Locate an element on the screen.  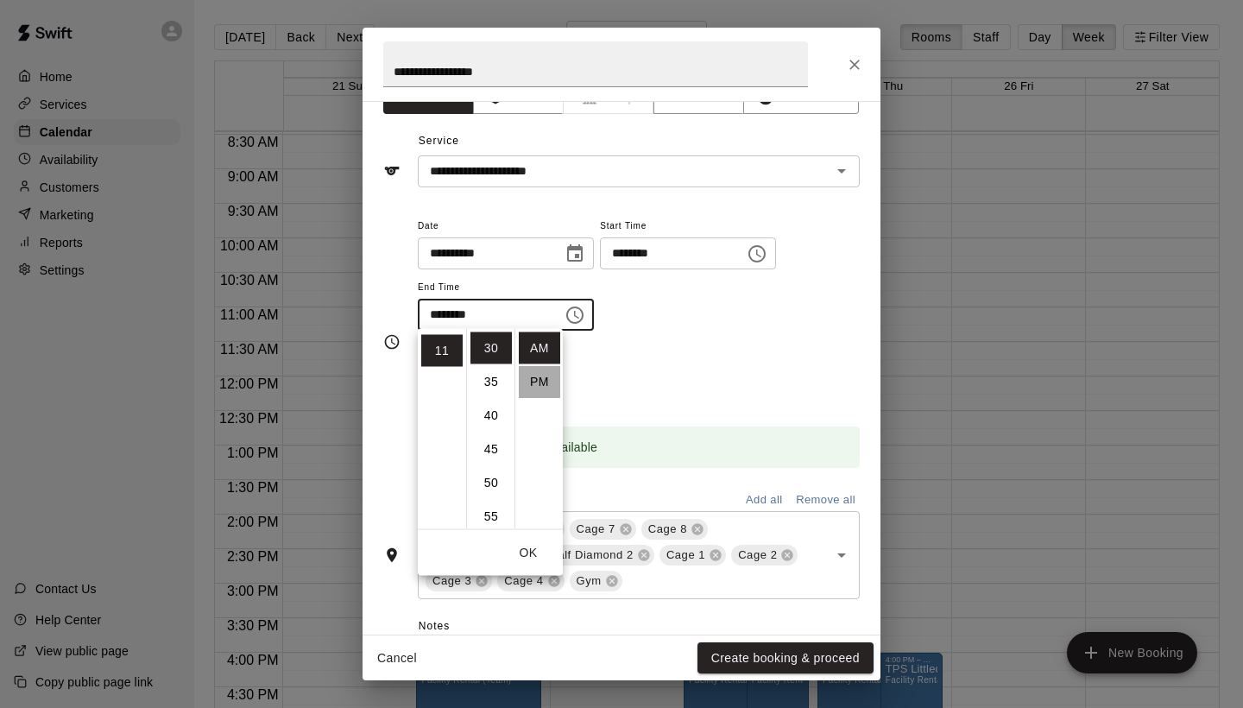
div: Cage 7 is located at coordinates (603, 529).